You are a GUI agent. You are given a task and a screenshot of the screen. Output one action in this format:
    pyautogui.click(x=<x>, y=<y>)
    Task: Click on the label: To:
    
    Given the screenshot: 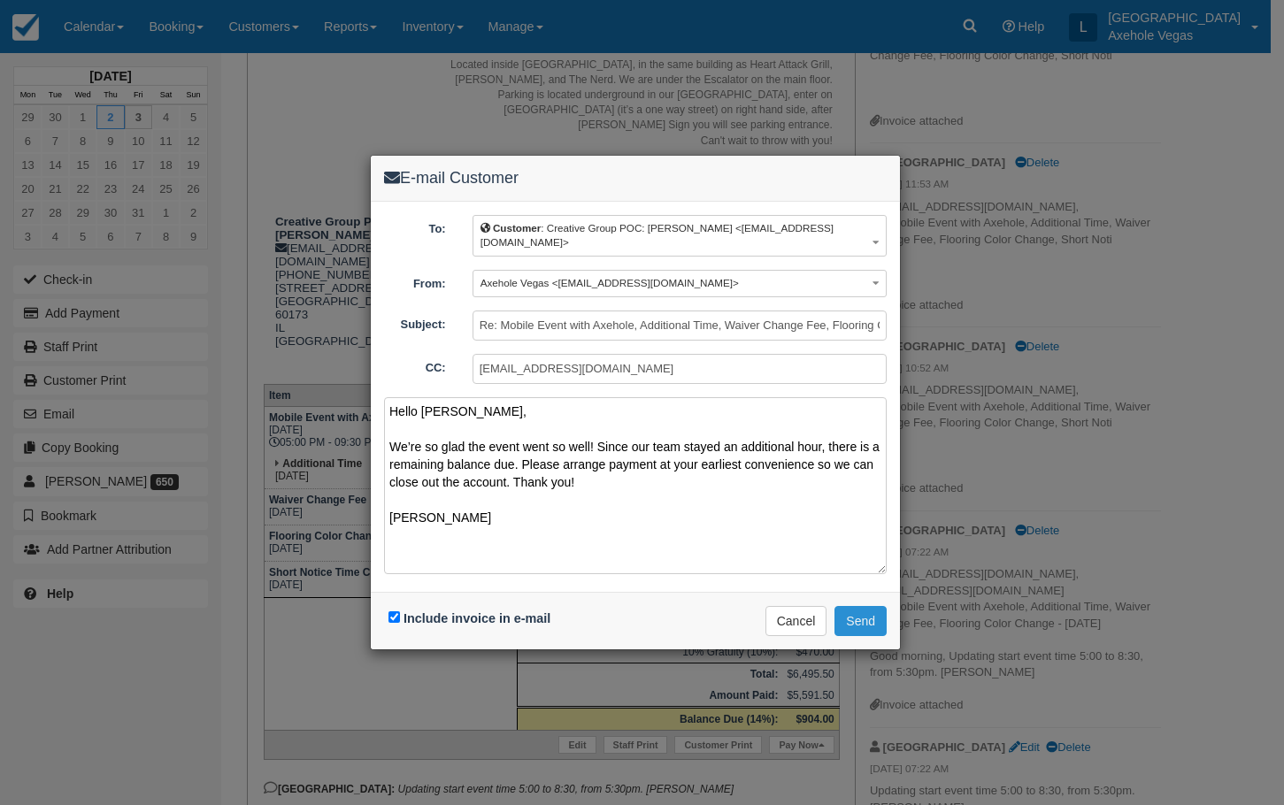 What is the action you would take?
    pyautogui.click(x=415, y=226)
    